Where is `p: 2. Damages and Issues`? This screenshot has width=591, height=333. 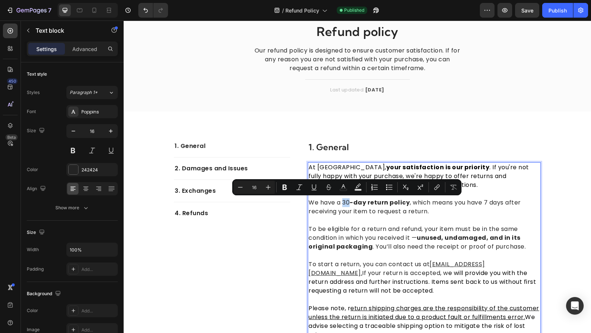
p: 2. Damages and Issues is located at coordinates (108, 148).